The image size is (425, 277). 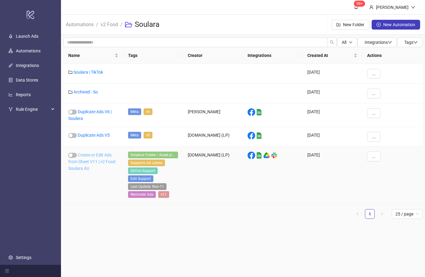 What do you see at coordinates (396, 25) in the screenshot?
I see `button: New Automation` at bounding box center [396, 25].